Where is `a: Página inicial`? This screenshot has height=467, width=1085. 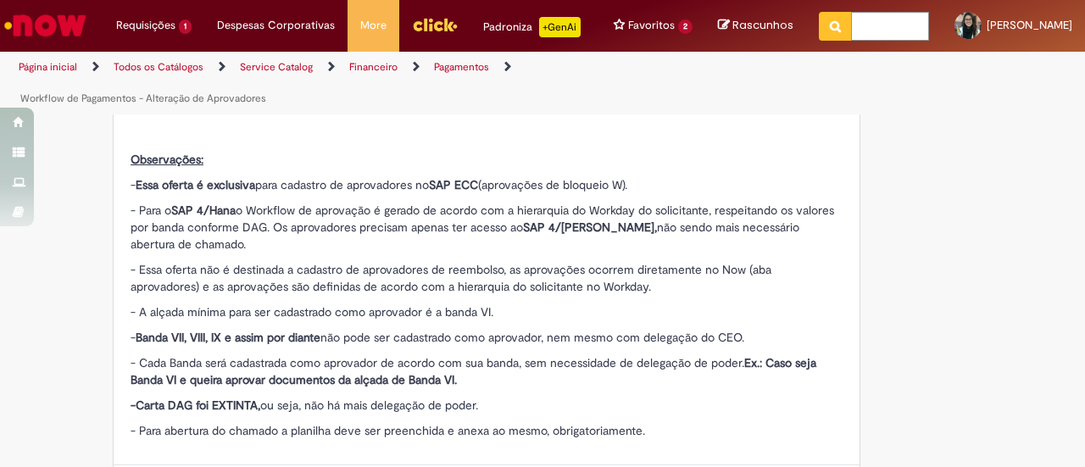
a: Página inicial is located at coordinates (47, 67).